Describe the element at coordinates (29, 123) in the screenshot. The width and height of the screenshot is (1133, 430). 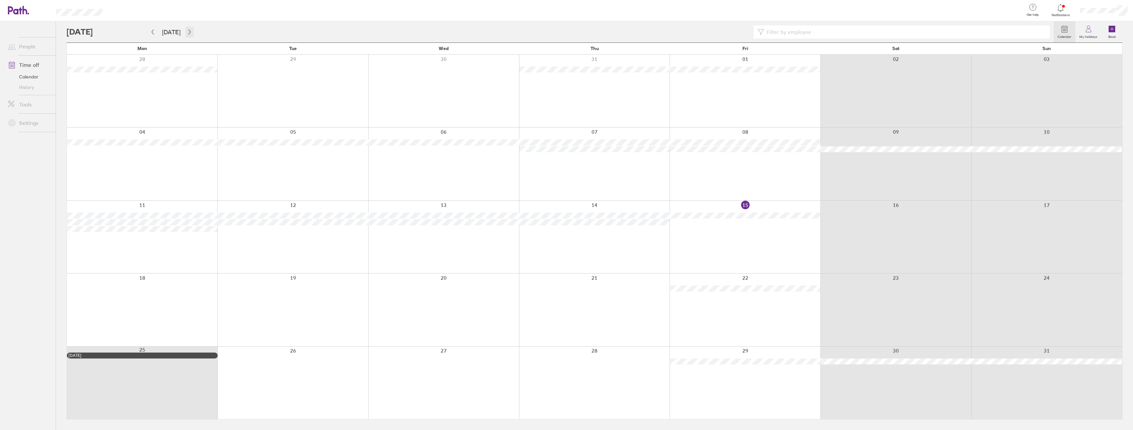
I see `a: Settings` at that location.